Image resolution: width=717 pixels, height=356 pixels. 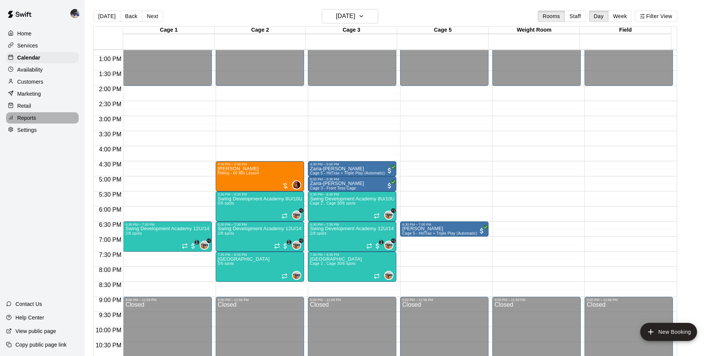 What do you see at coordinates (27, 130) in the screenshot?
I see `p: Settings` at bounding box center [27, 130].